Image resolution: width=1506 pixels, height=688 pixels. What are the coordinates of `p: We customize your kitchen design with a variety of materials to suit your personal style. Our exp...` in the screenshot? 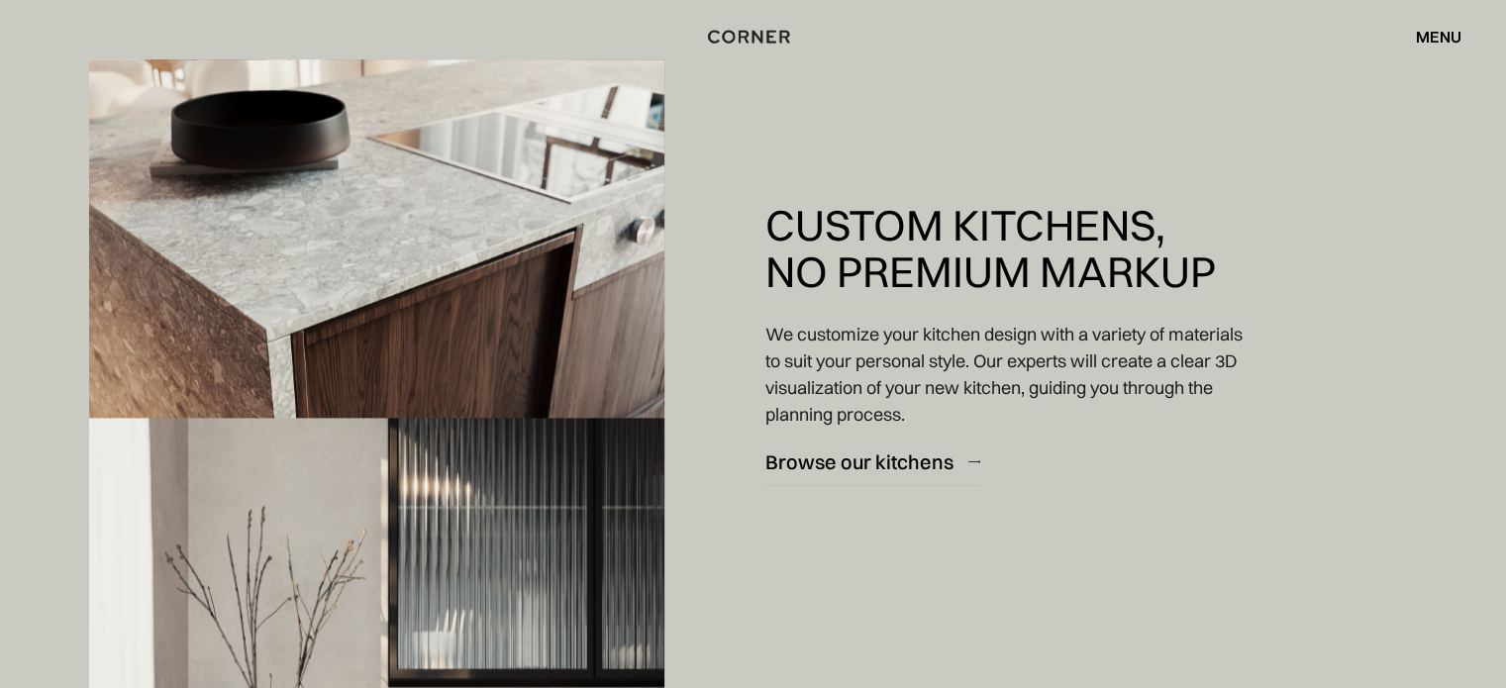 It's located at (1008, 374).